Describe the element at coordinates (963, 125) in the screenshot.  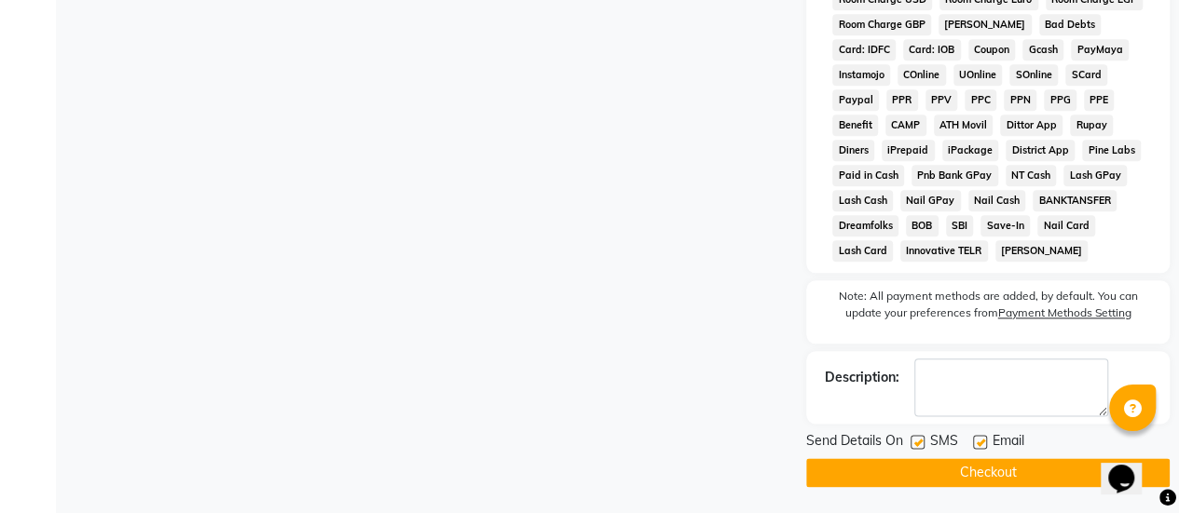
I see `span: ATH Movil` at that location.